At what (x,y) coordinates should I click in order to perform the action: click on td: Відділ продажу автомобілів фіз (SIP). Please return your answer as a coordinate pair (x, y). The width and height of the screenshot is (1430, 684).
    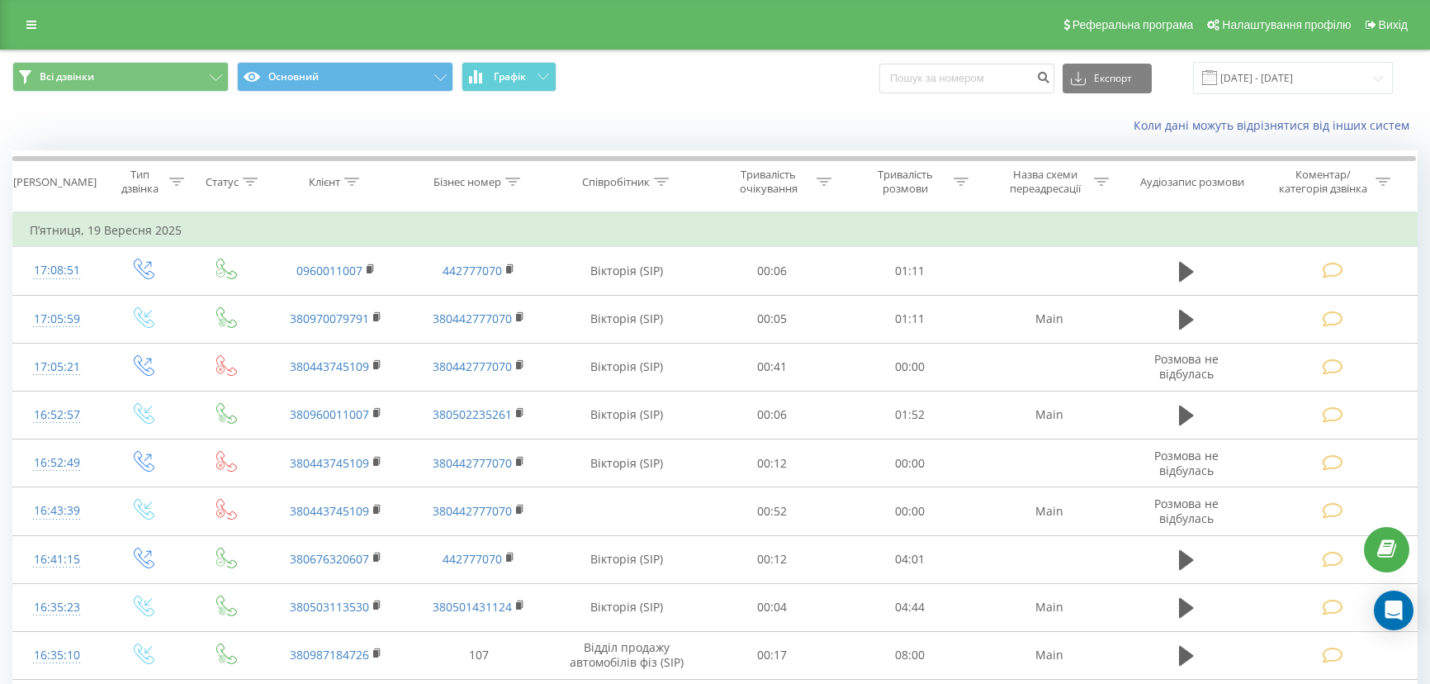
    Looking at the image, I should click on (627, 655).